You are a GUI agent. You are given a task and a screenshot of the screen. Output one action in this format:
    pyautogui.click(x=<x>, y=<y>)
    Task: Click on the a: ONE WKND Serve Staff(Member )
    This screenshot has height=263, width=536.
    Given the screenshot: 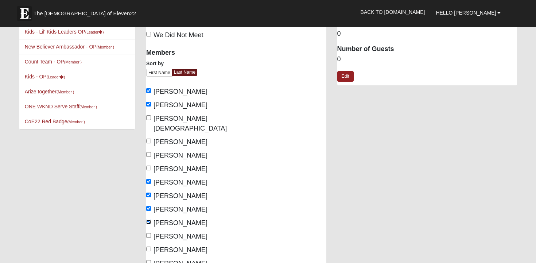 What is the action you would take?
    pyautogui.click(x=61, y=106)
    